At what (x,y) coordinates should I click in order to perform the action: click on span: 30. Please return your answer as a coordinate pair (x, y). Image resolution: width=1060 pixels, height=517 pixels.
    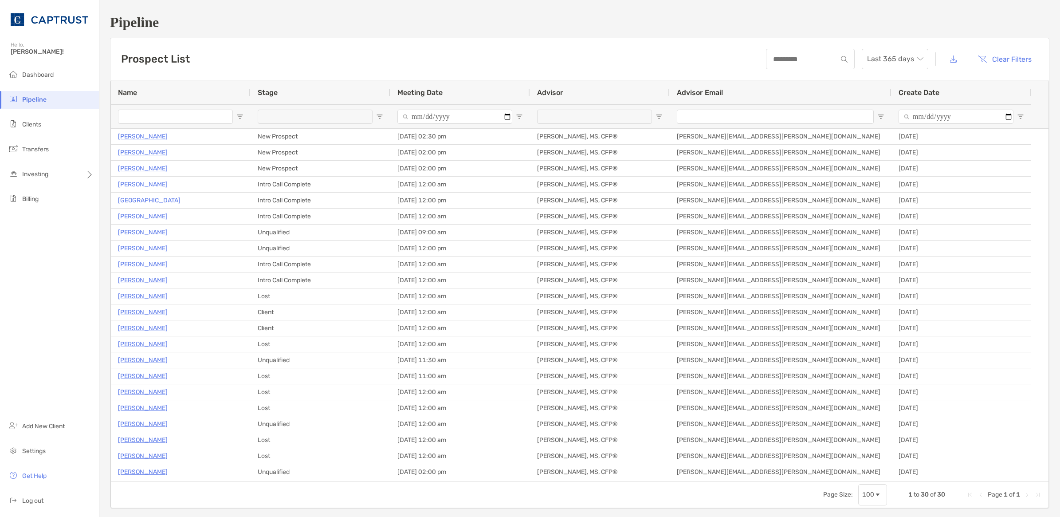
    Looking at the image, I should click on (925, 494).